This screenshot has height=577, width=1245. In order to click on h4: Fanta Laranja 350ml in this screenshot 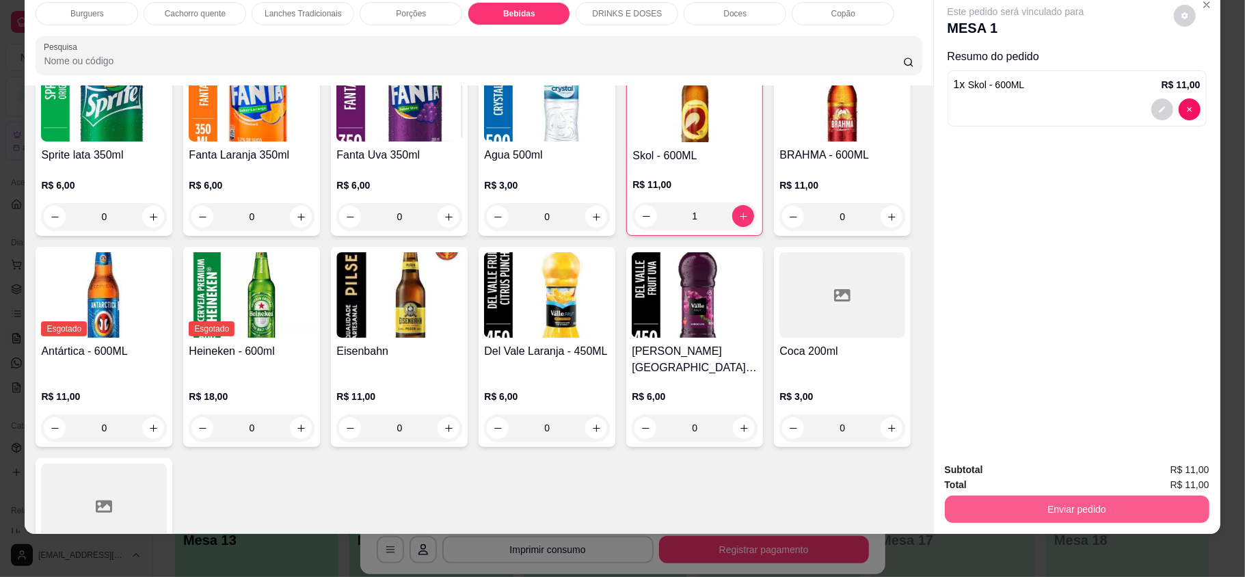, I will do `click(252, 155)`.